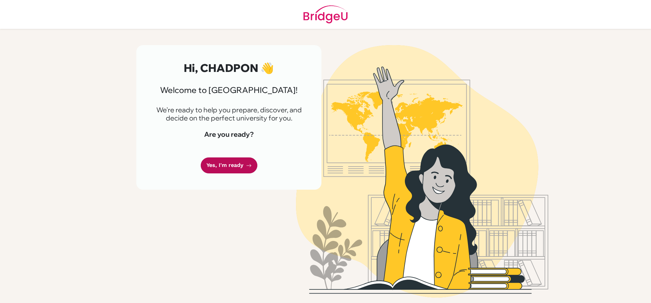 Image resolution: width=651 pixels, height=303 pixels. What do you see at coordinates (229, 134) in the screenshot?
I see `h4: Are you ready?` at bounding box center [229, 134].